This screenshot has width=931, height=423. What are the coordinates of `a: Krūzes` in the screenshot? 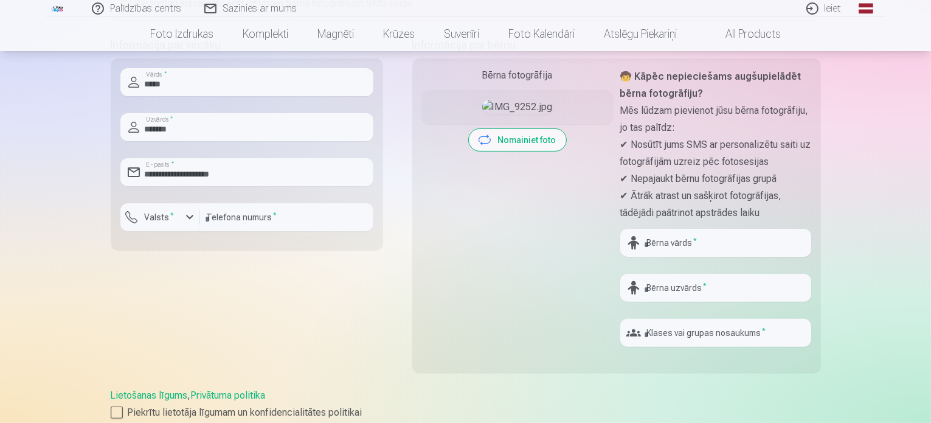 It's located at (399, 34).